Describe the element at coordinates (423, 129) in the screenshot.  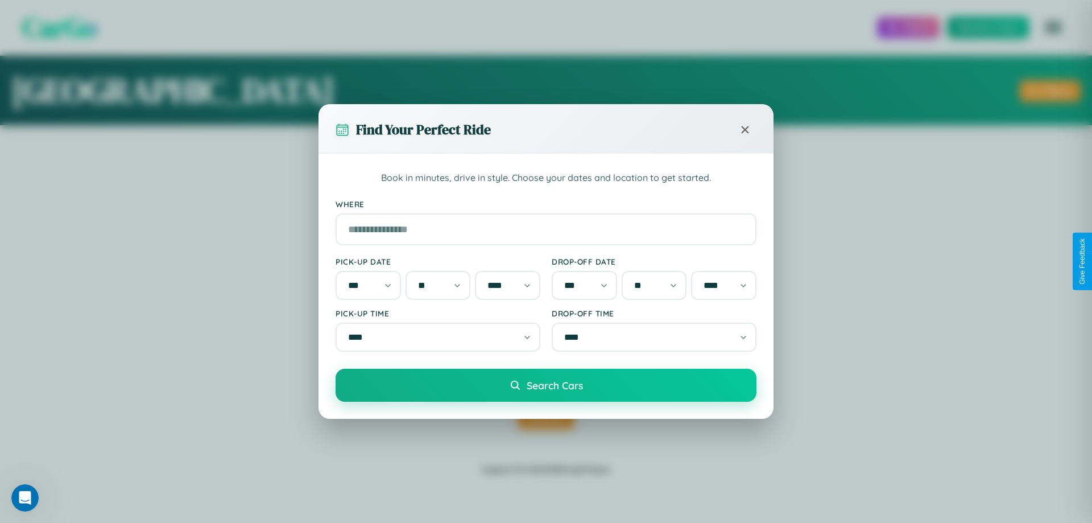
I see `h3: Find Your Perfect Ride` at that location.